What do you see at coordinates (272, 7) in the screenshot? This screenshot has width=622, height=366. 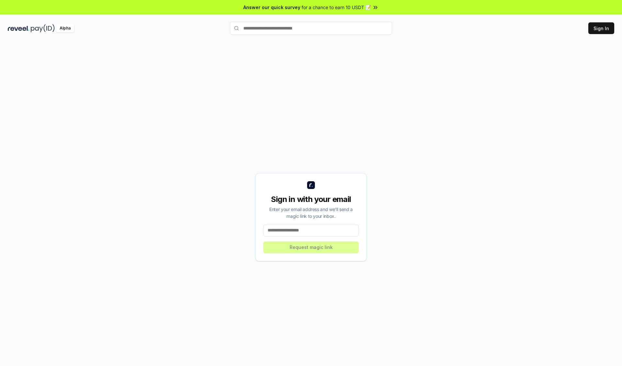 I see `span: Answer our quick survey` at bounding box center [272, 7].